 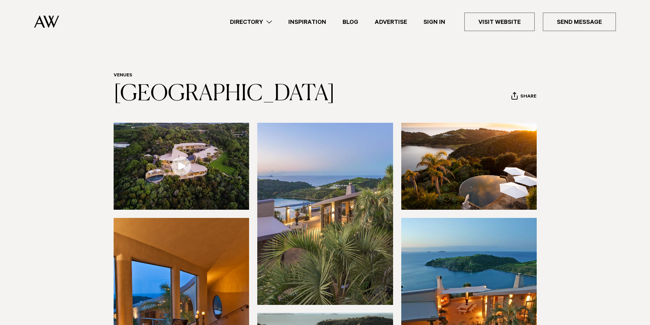 What do you see at coordinates (470, 166) in the screenshot?
I see `img: Swimming pool at luxury resort on Waiheke Island` at bounding box center [470, 166].